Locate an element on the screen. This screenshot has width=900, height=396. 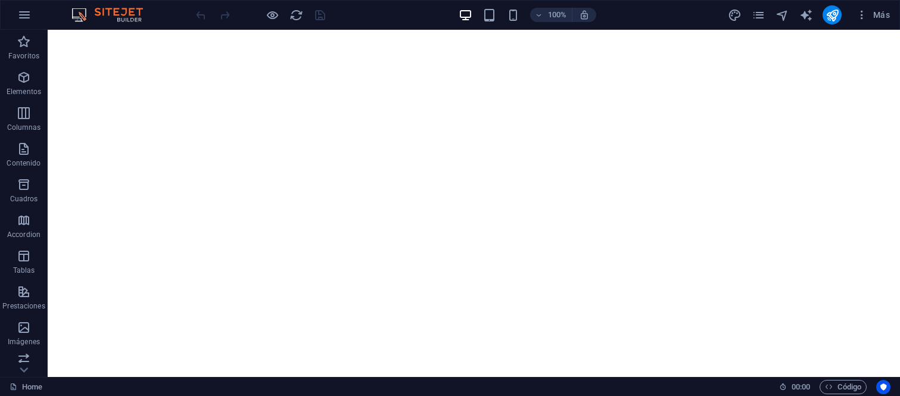
a: Haz clic para cancelar la selección y doble clic para abrir páginas is located at coordinates (26, 387).